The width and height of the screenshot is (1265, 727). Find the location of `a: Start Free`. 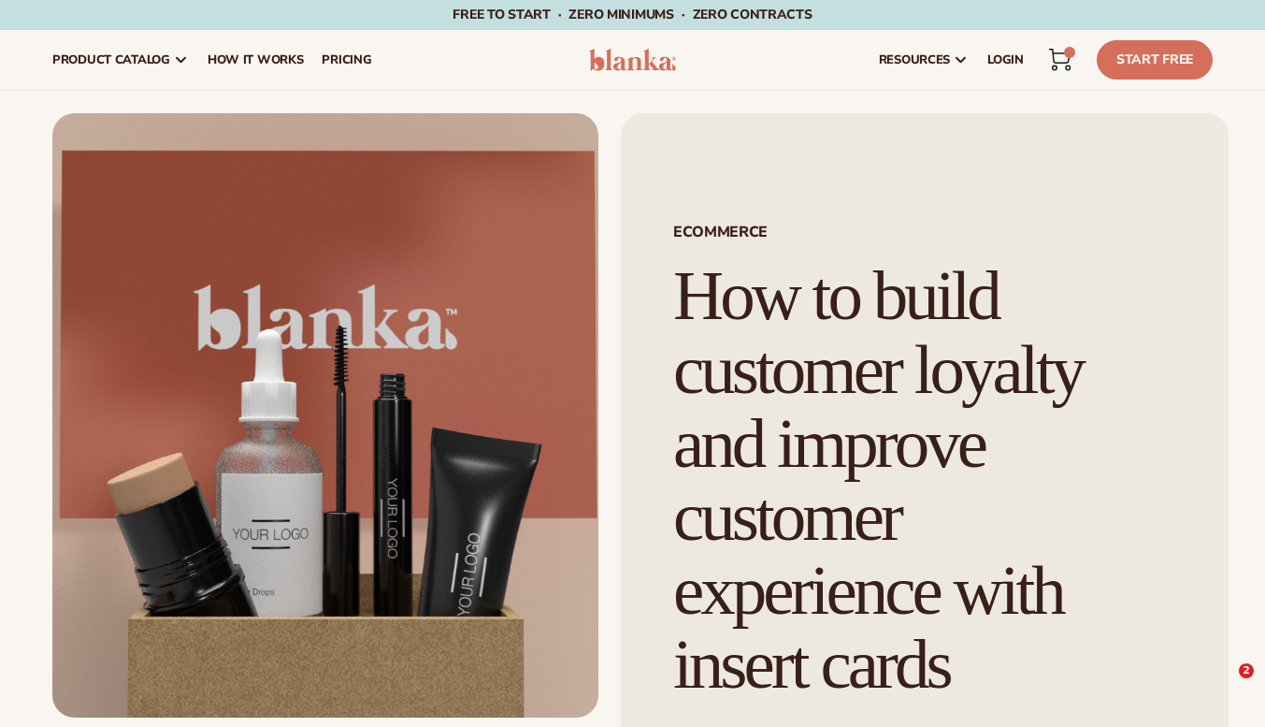

a: Start Free is located at coordinates (1155, 60).